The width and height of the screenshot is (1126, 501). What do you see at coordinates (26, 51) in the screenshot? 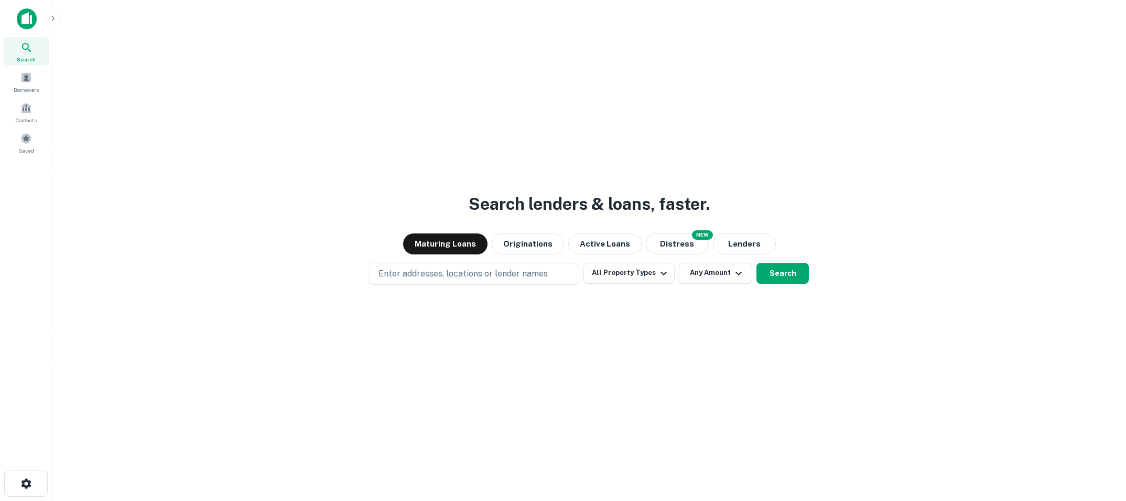
I see `a: Search` at bounding box center [26, 51].